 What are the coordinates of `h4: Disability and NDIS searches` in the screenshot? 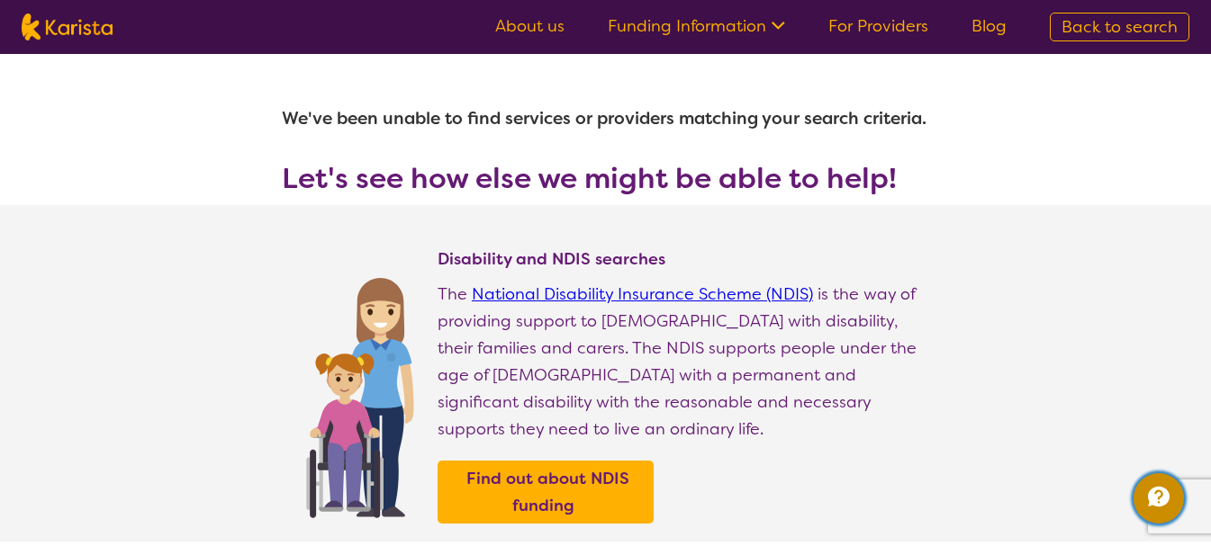 It's located at (683, 259).